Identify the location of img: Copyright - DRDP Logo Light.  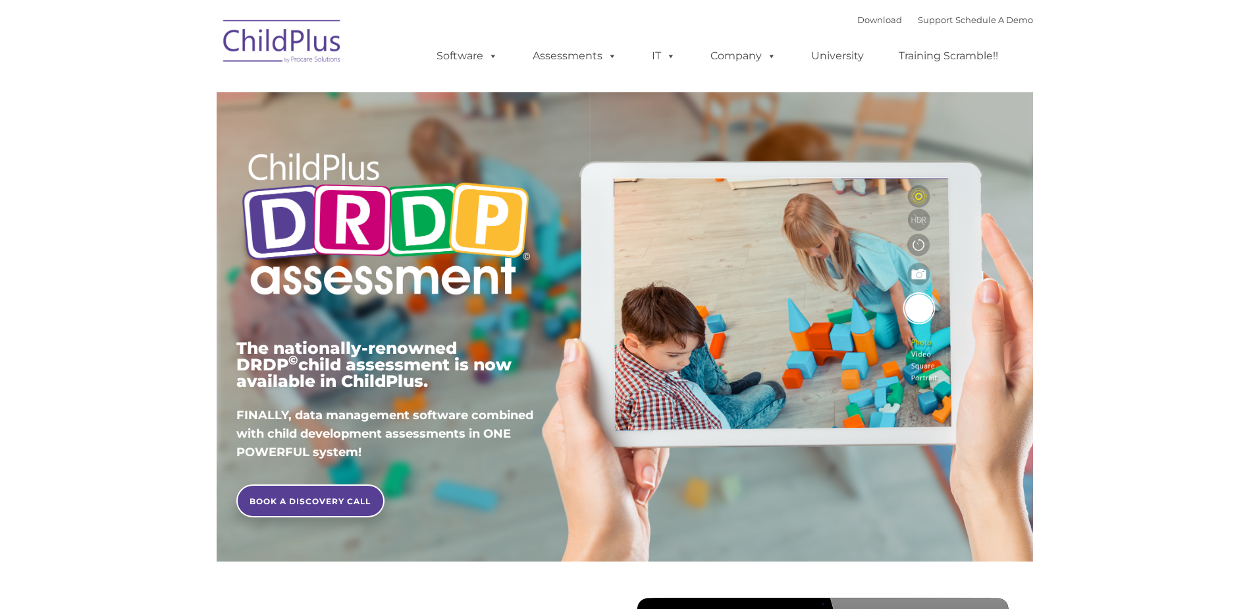
(386, 226).